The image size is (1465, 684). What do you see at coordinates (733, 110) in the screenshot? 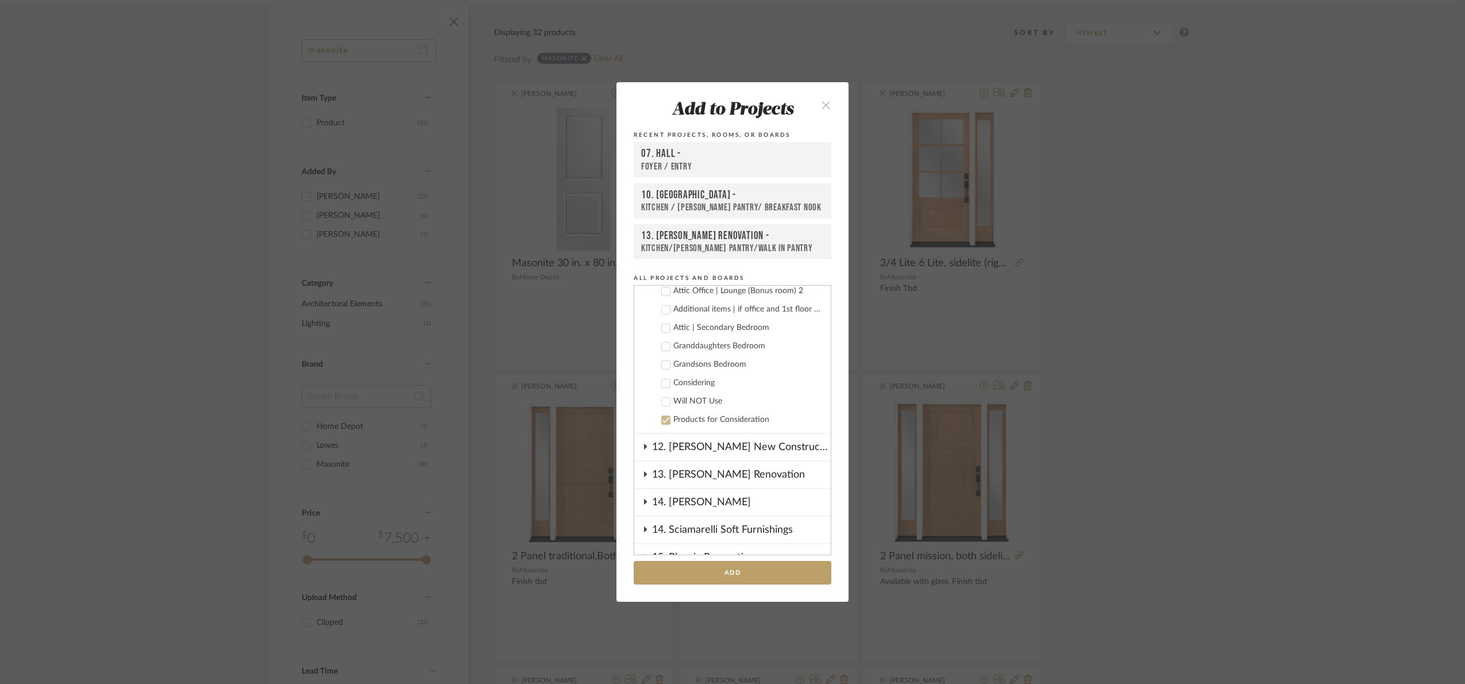
I see `div: Add to Projects` at bounding box center [733, 110].